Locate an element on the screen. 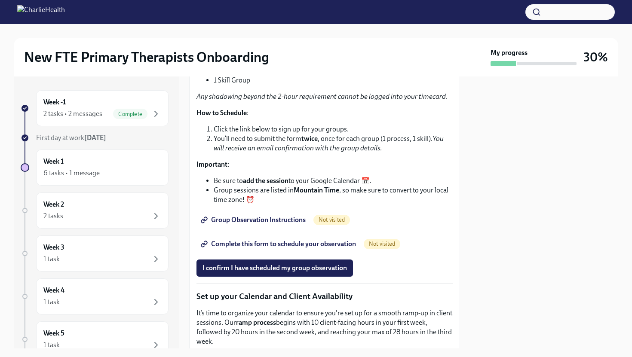 This screenshot has width=632, height=357. a: Week 22 tasks is located at coordinates (95, 211).